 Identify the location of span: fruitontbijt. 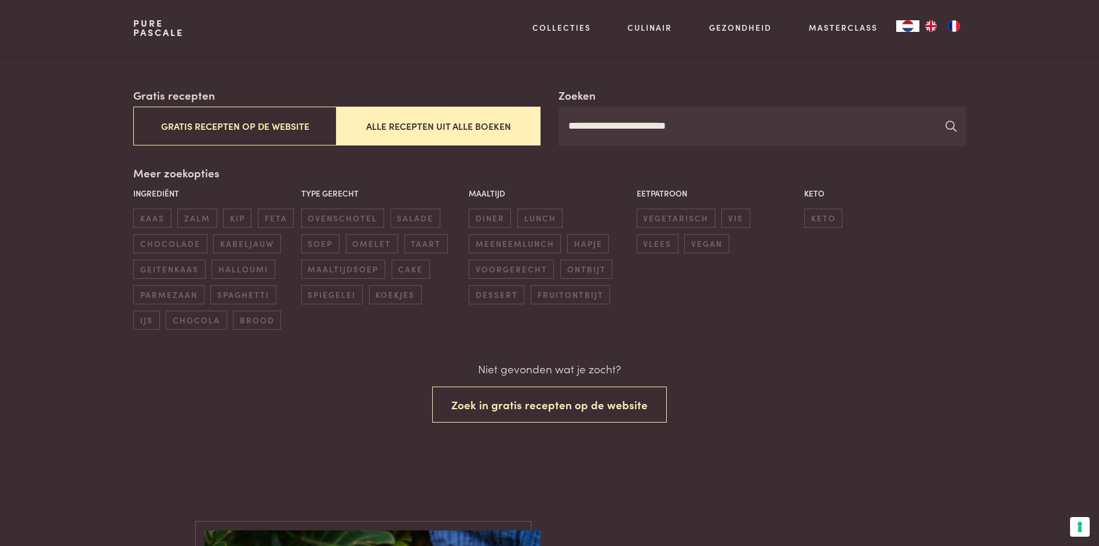
(570, 294).